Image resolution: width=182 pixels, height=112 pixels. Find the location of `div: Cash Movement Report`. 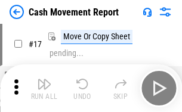

div: Cash Movement Report is located at coordinates (74, 12).